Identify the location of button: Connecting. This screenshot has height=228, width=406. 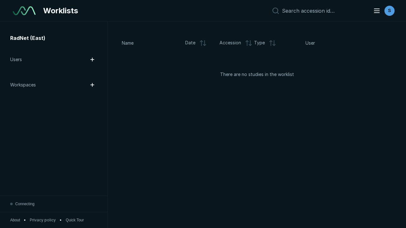
(22, 204).